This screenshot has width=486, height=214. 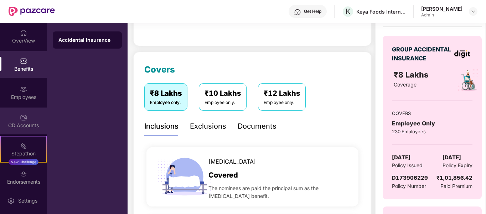 I want to click on span: K, so click(x=348, y=11).